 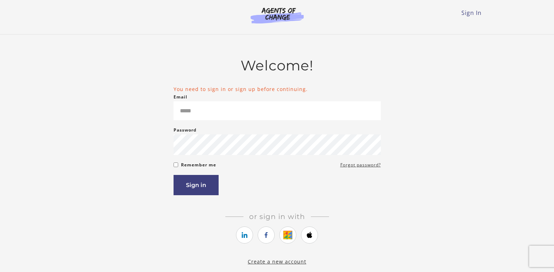 What do you see at coordinates (180, 97) in the screenshot?
I see `label: Email` at bounding box center [180, 97].